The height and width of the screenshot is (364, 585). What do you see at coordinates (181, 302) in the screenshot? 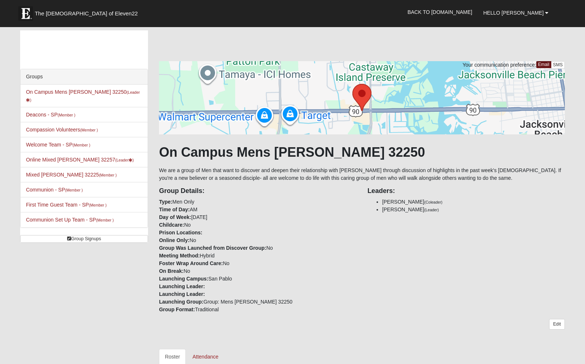
I see `strong: Launching Group:` at bounding box center [181, 302].